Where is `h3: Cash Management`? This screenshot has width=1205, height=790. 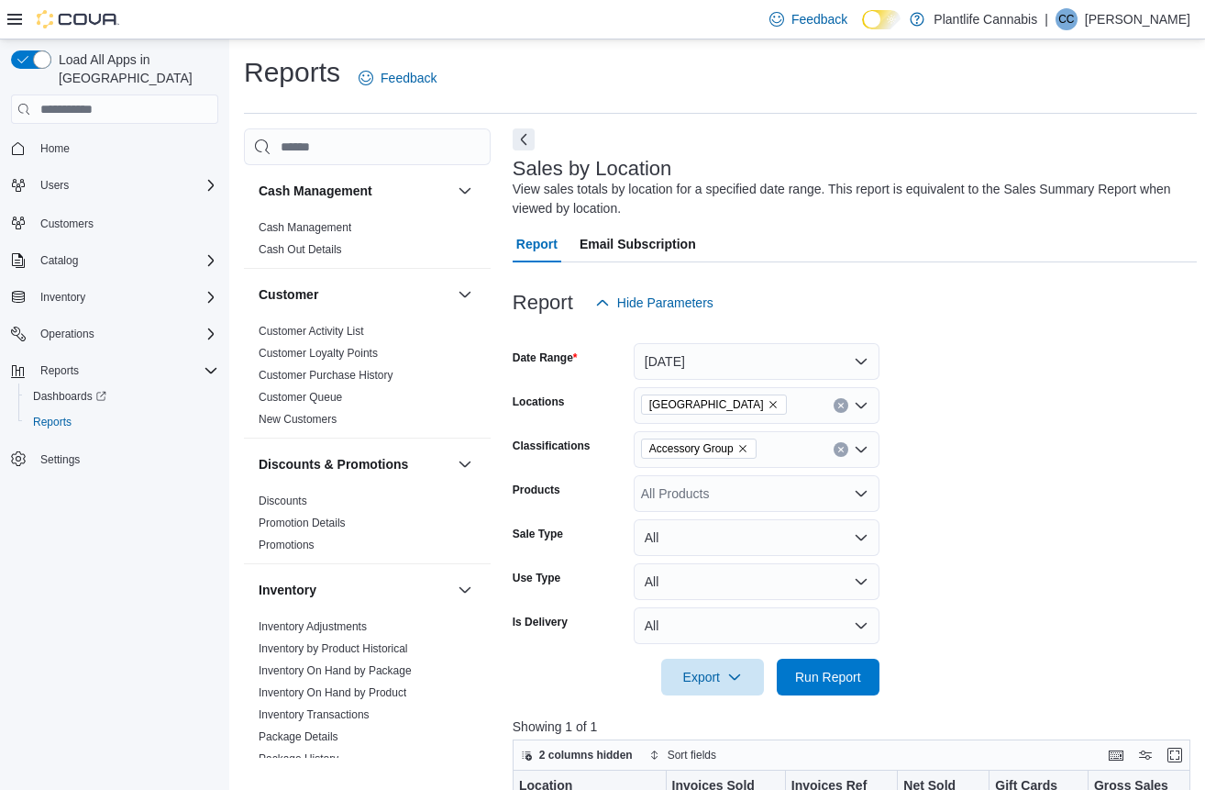
h3: Cash Management is located at coordinates (315, 191).